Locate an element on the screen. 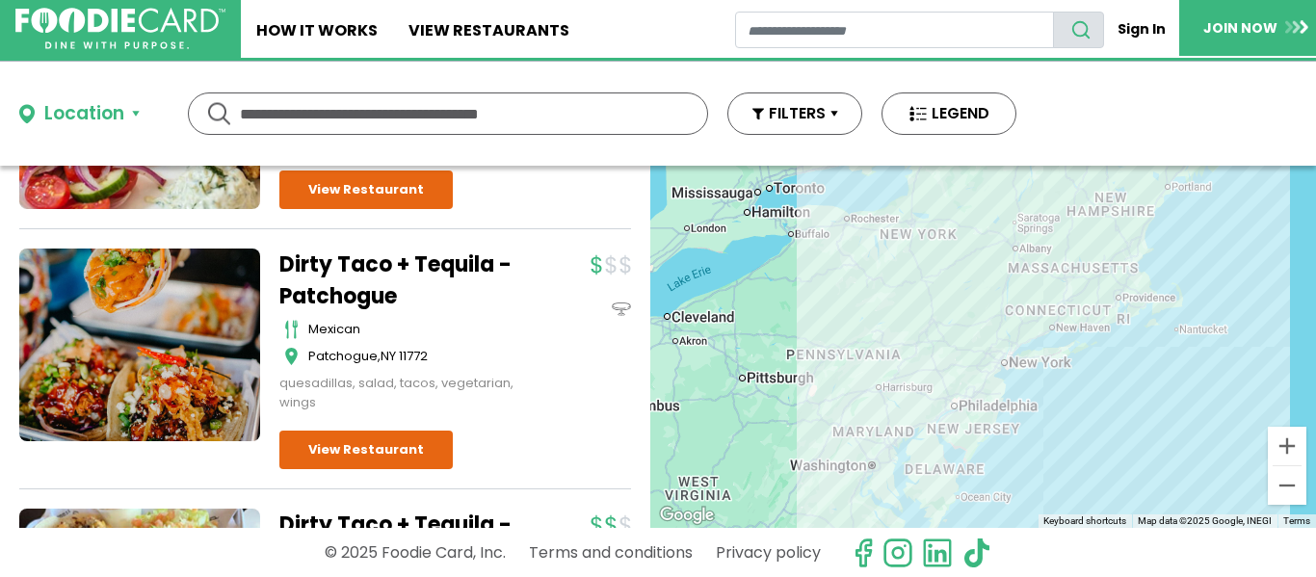 This screenshot has height=577, width=1316. button: Location is located at coordinates (79, 114).